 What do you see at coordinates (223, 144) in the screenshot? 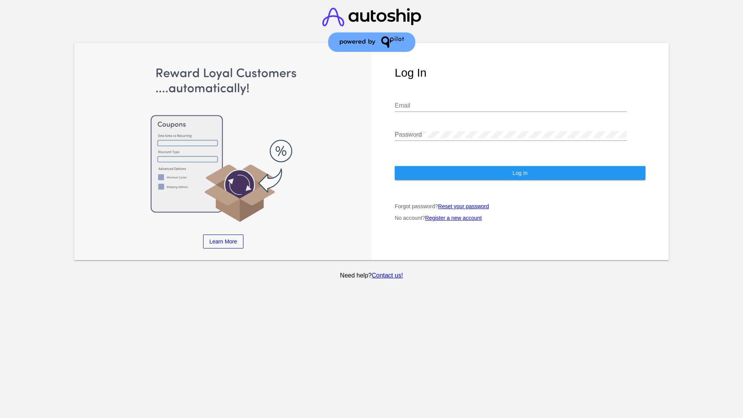
I see `img: Apply Coupons Automatically to Scheduled Orders with QPilot` at bounding box center [223, 144].